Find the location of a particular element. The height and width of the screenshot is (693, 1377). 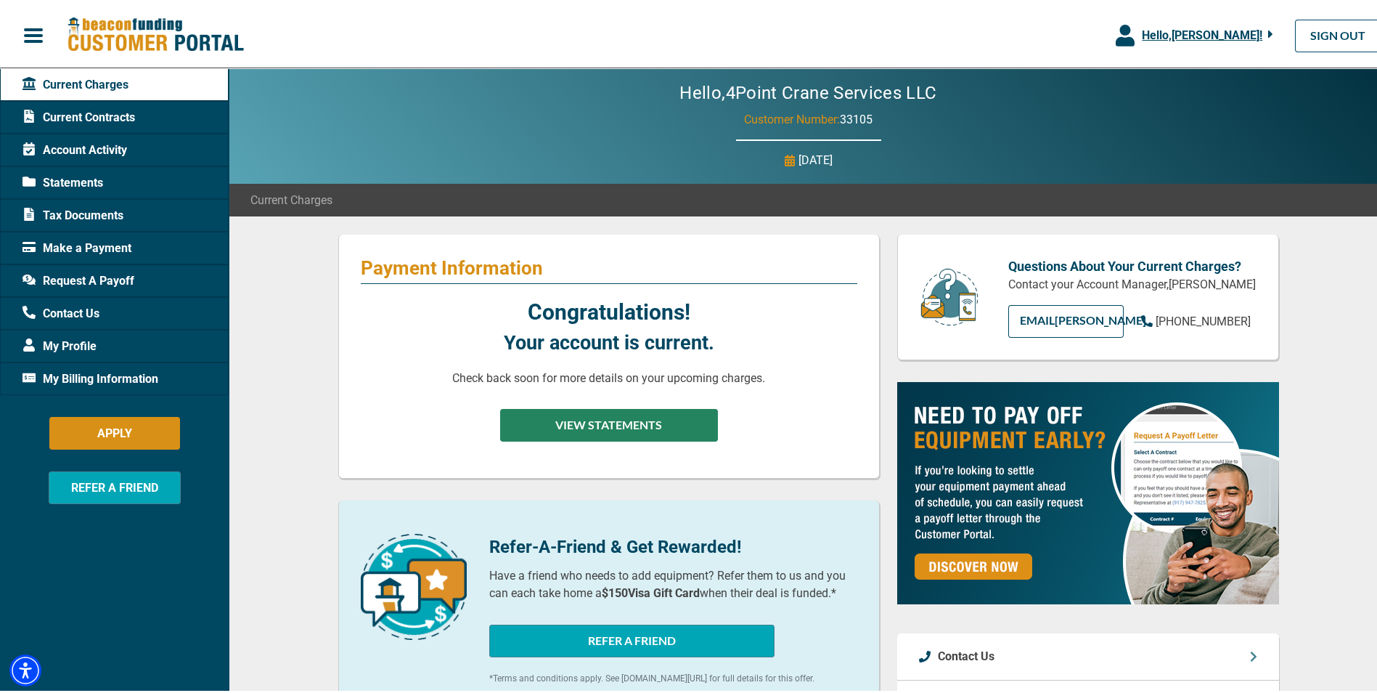

span: Account Activity is located at coordinates (75, 147).